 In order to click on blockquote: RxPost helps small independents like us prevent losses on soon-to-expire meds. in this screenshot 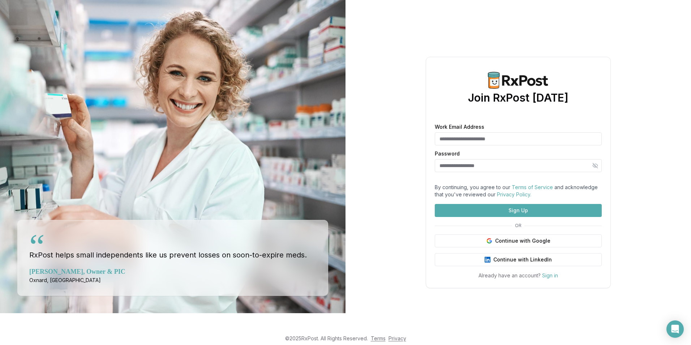, I will do `click(173, 247)`.